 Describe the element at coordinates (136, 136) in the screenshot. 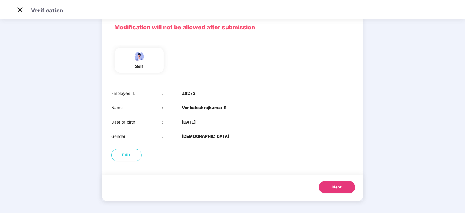

I see `div: Gender` at that location.